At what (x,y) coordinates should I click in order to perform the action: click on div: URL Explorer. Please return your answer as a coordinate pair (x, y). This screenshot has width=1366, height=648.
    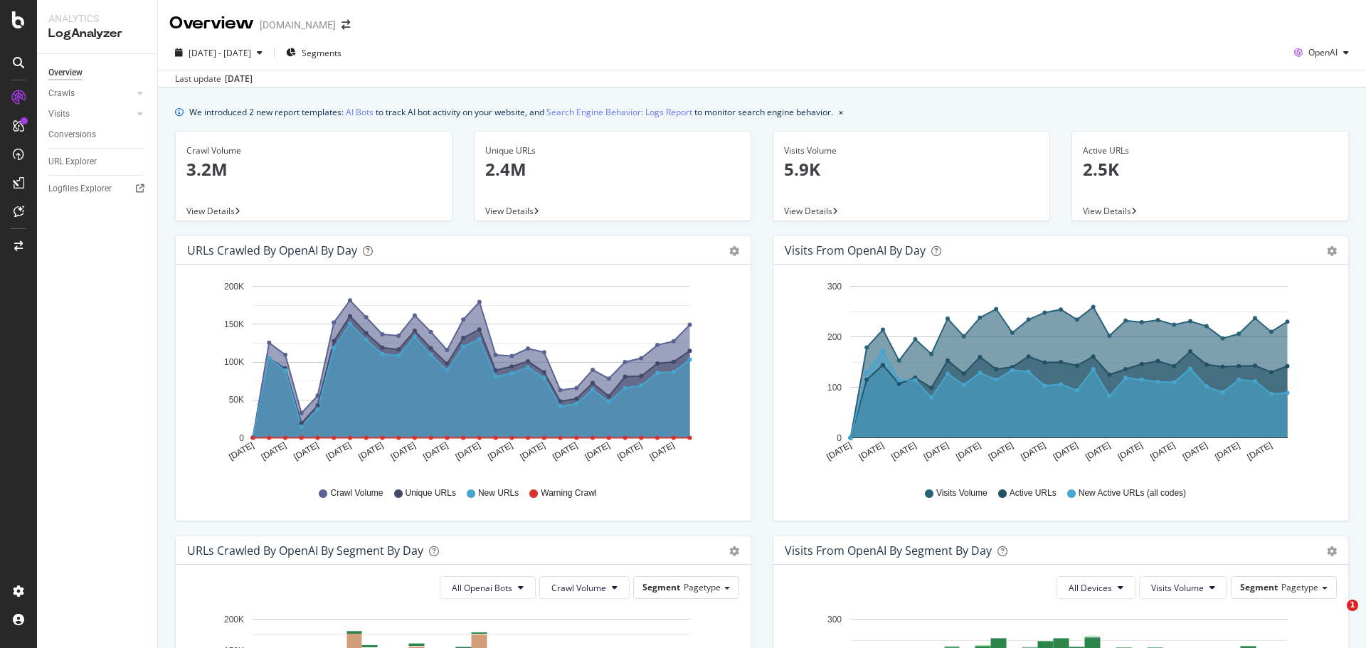
    Looking at the image, I should click on (73, 162).